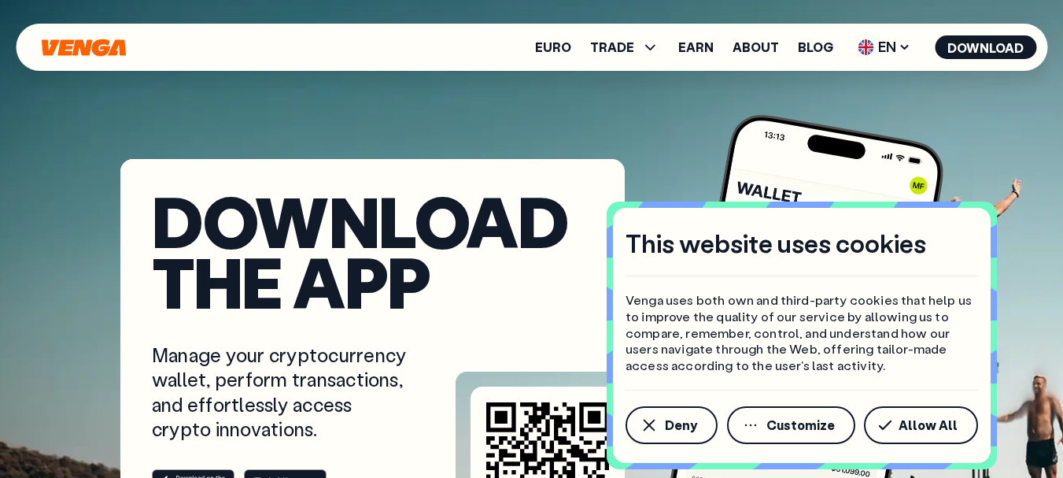 This screenshot has width=1063, height=478. Describe the element at coordinates (372, 250) in the screenshot. I see `h1: Download the app` at that location.